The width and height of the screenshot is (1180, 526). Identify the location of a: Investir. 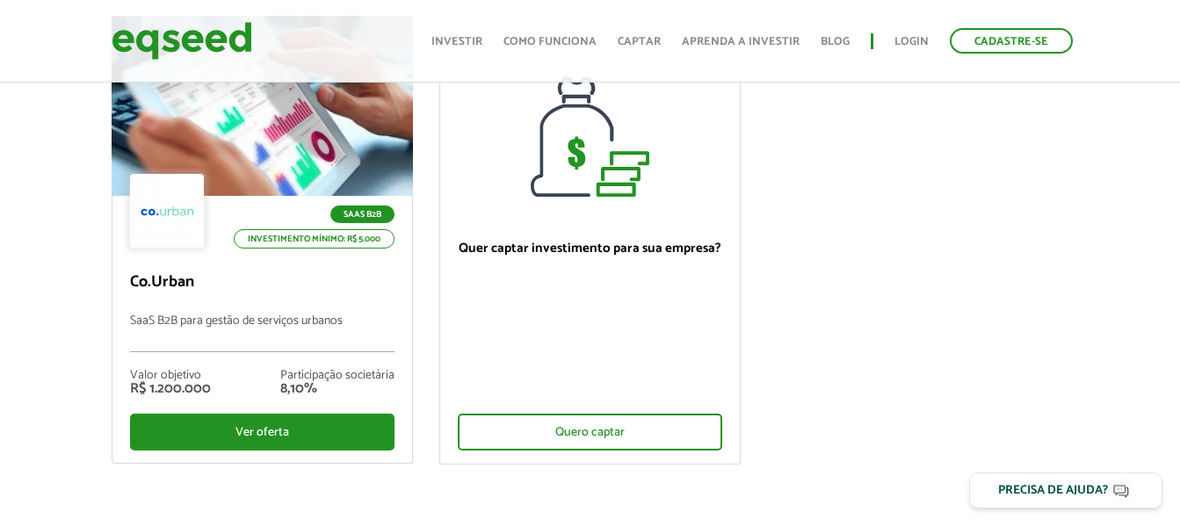
(457, 41).